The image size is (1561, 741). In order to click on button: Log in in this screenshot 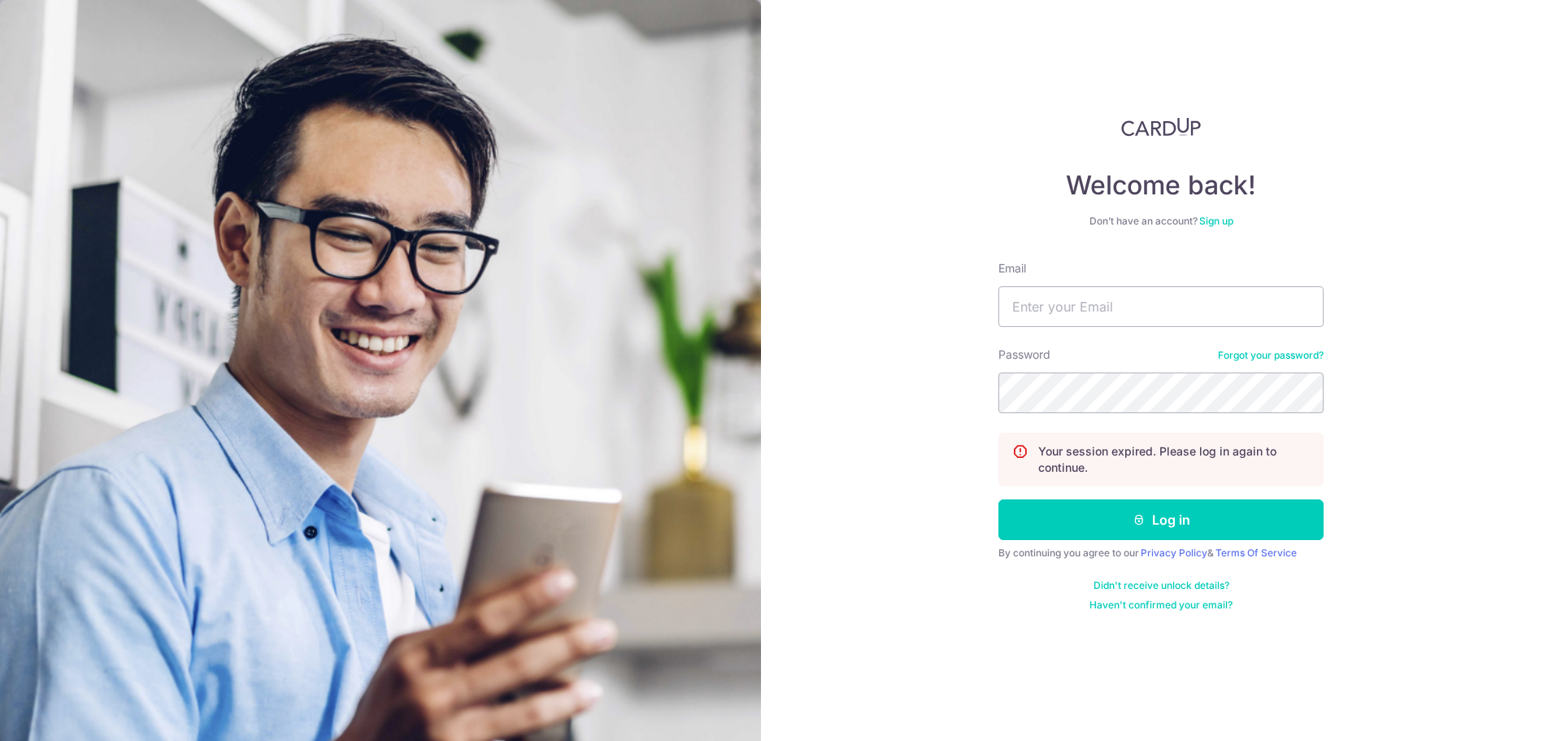, I will do `click(1161, 519)`.